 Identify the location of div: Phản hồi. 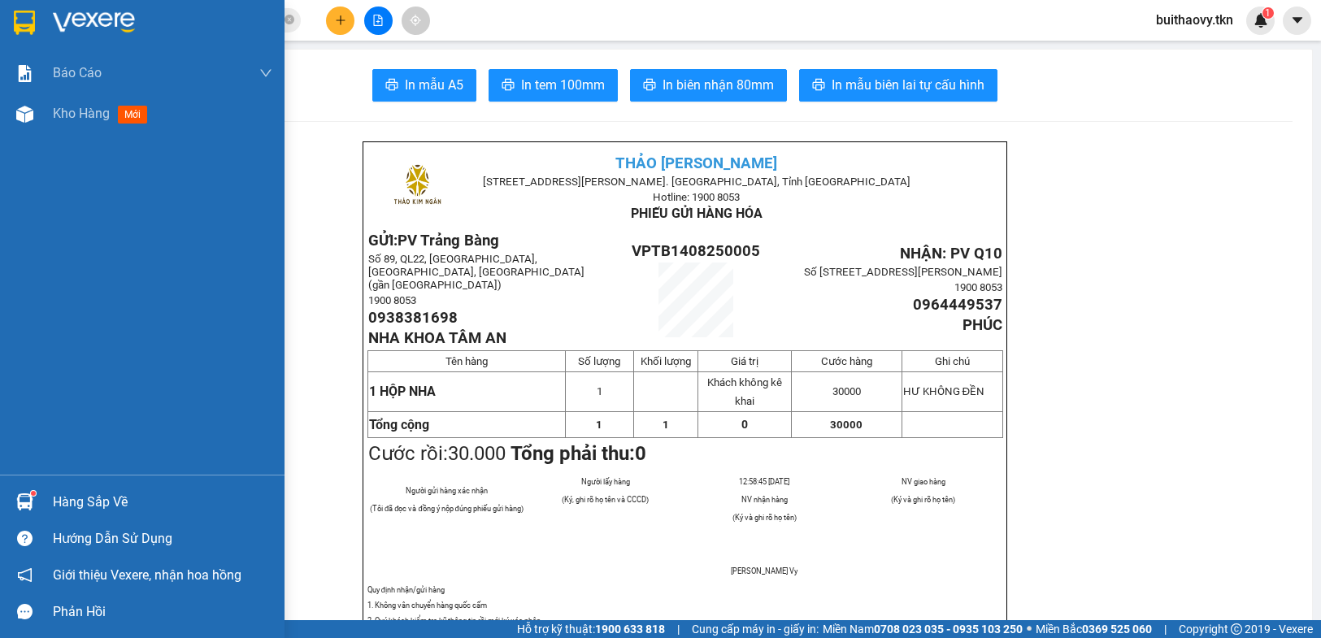
(163, 612).